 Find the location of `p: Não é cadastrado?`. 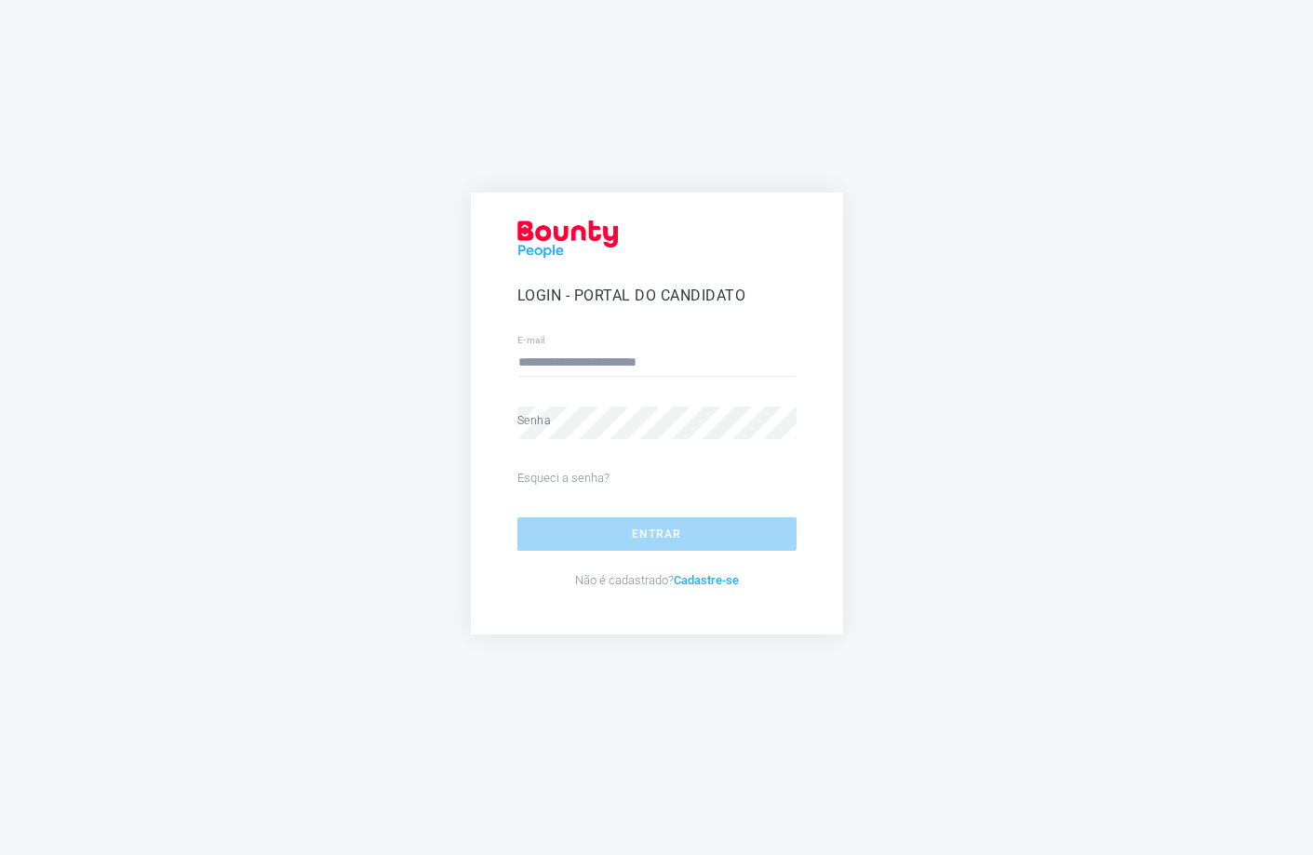

p: Não é cadastrado? is located at coordinates (657, 581).